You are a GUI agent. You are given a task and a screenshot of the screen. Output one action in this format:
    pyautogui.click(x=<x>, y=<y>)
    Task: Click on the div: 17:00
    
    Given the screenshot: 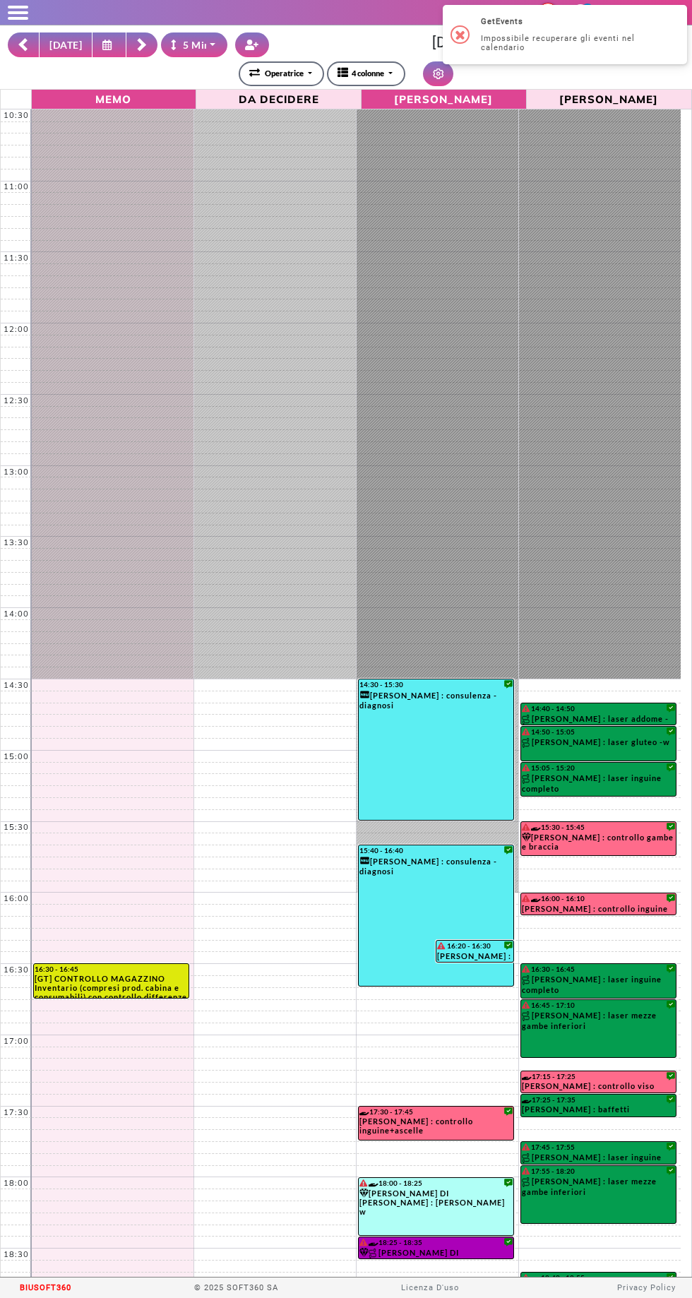 What is the action you would take?
    pyautogui.click(x=16, y=1041)
    